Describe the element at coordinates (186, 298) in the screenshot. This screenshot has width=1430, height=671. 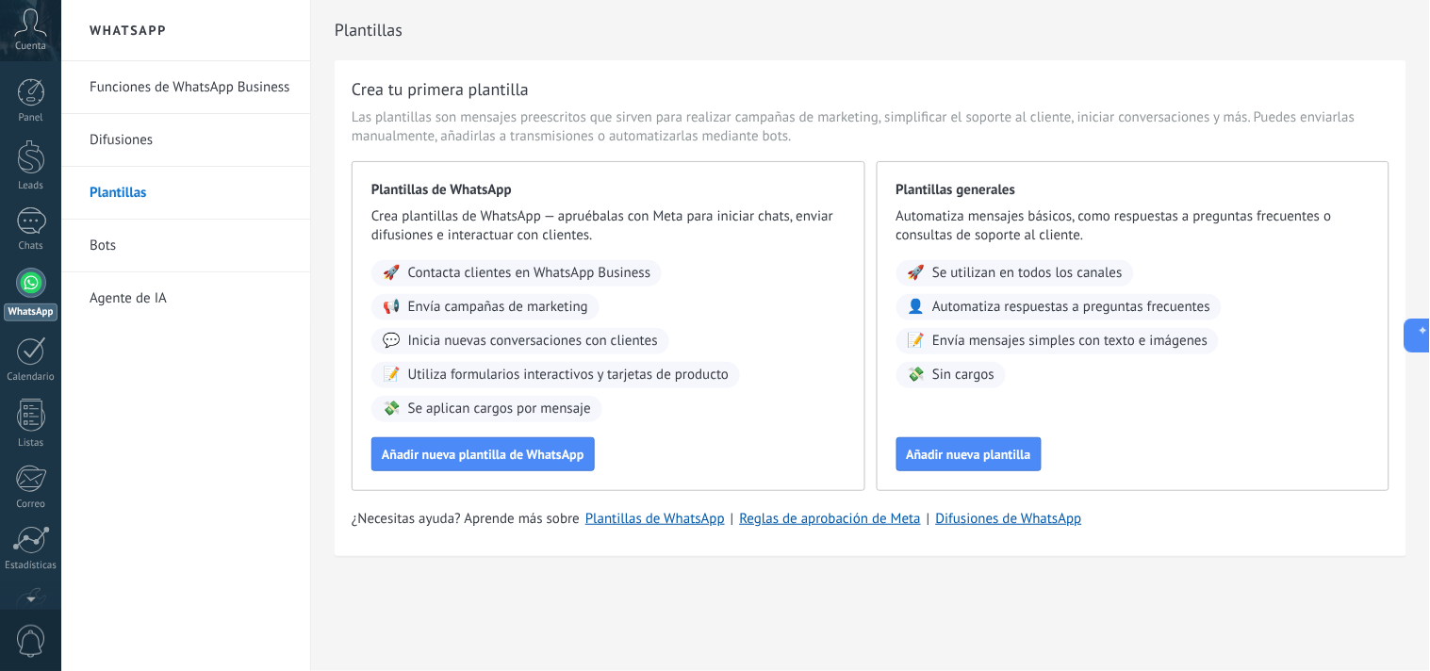
I see `li: Agente de IA` at that location.